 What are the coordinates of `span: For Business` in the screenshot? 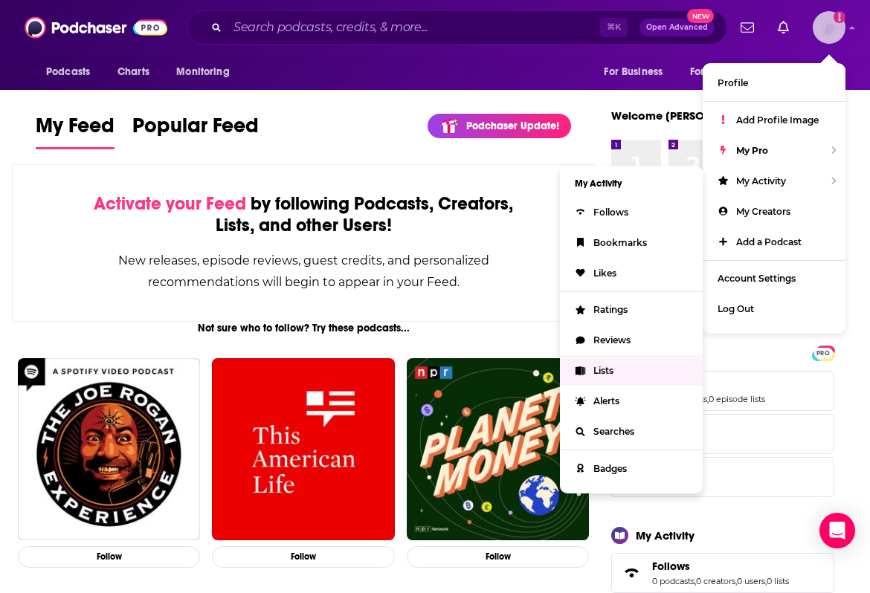 It's located at (633, 72).